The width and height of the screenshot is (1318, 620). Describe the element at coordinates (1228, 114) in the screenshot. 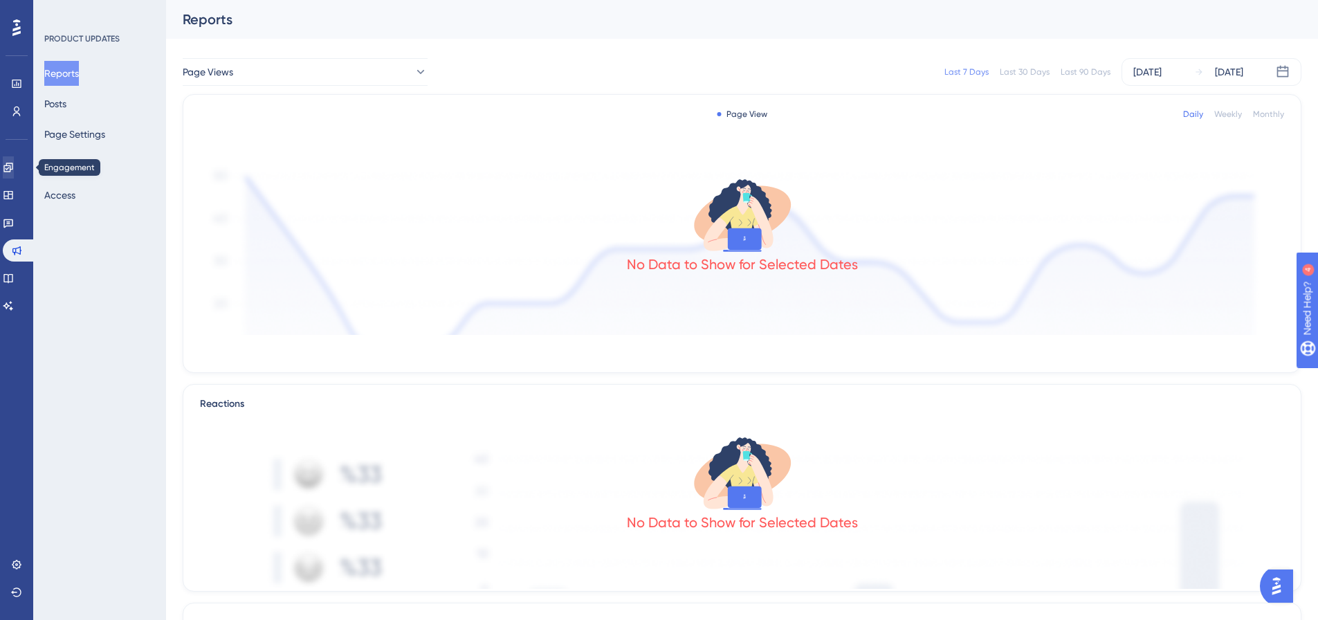

I see `div: Weekly` at that location.